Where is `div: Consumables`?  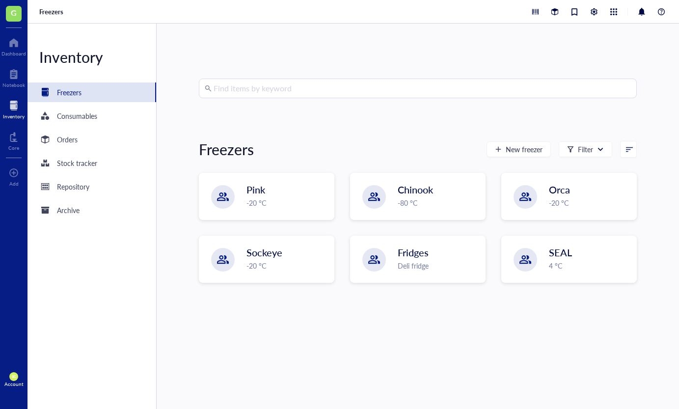
div: Consumables is located at coordinates (77, 116).